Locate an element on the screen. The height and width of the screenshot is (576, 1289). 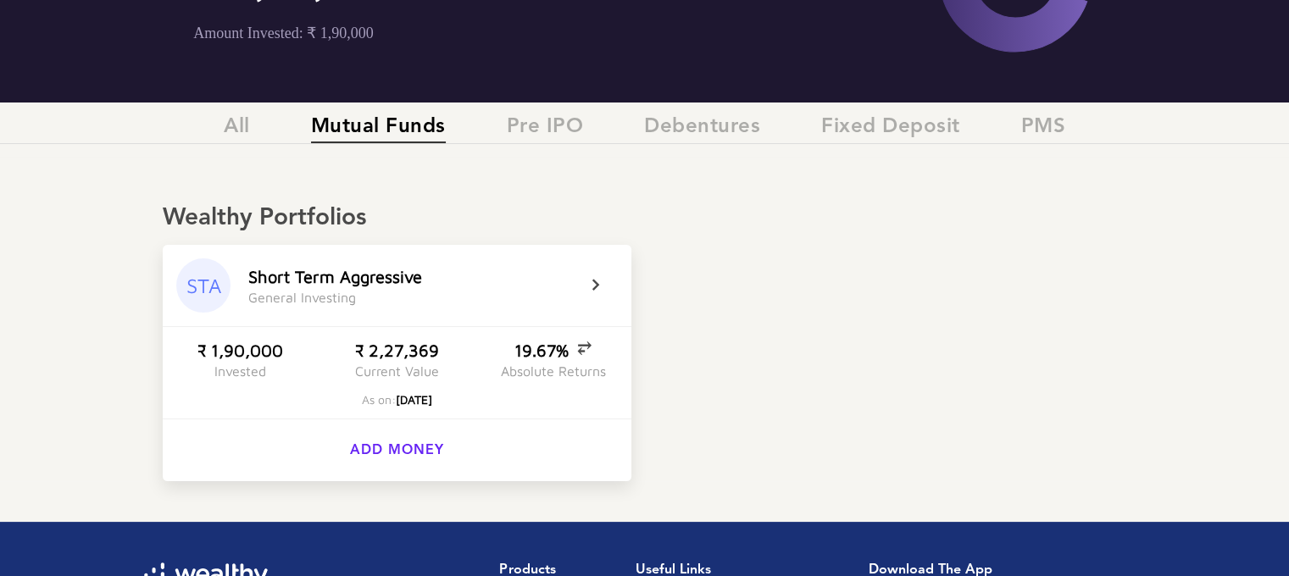
button: Add money is located at coordinates (397, 450).